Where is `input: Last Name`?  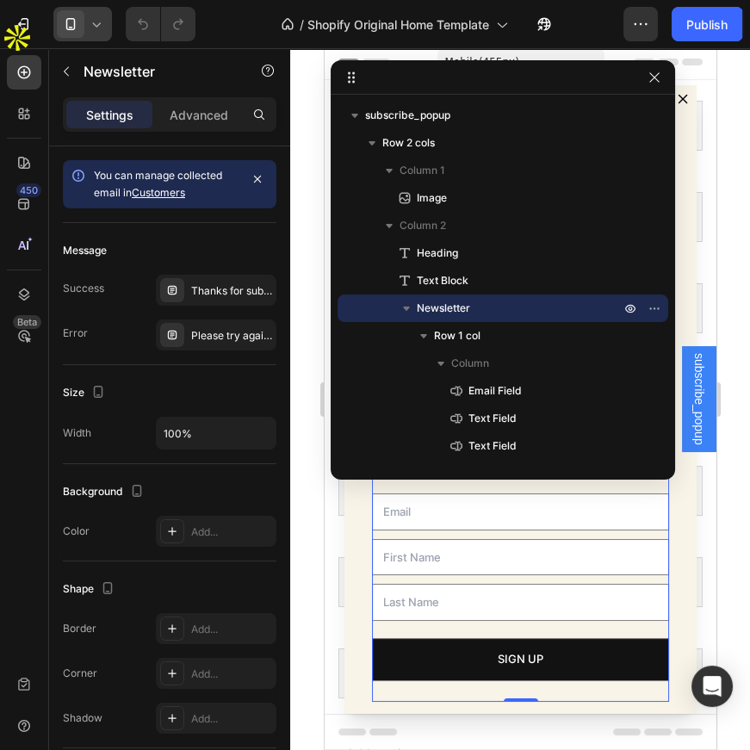 input: Last Name is located at coordinates (196, 554).